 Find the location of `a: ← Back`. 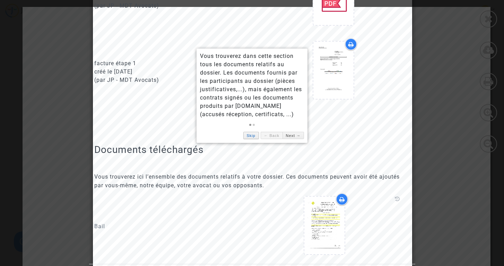

a: ← Back is located at coordinates (271, 135).